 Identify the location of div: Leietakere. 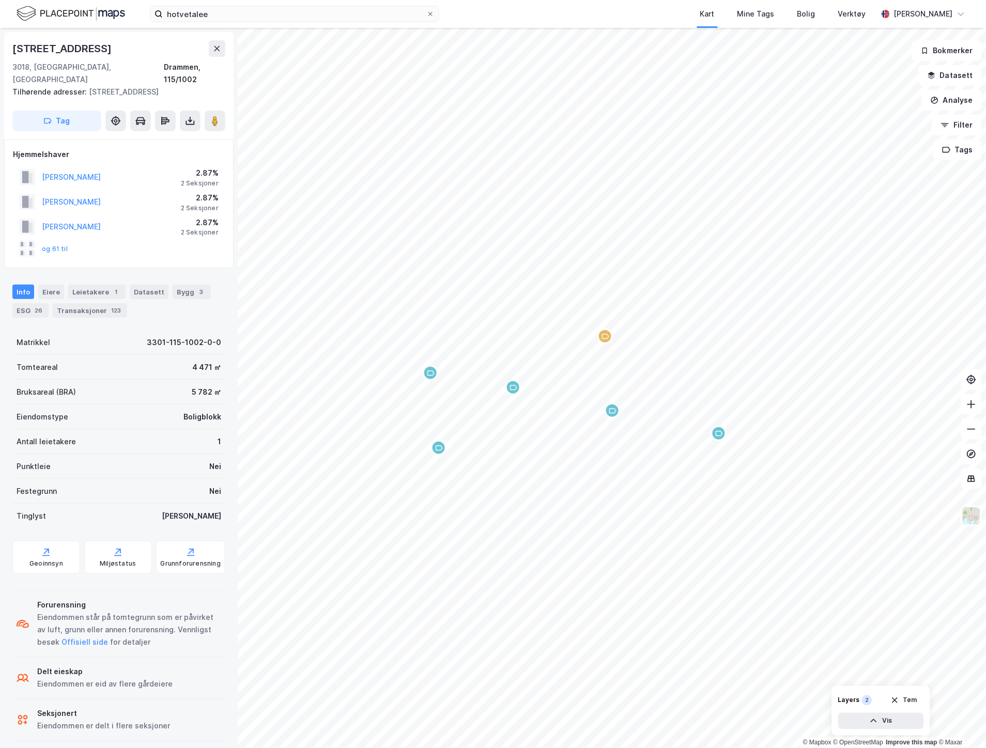
(97, 292).